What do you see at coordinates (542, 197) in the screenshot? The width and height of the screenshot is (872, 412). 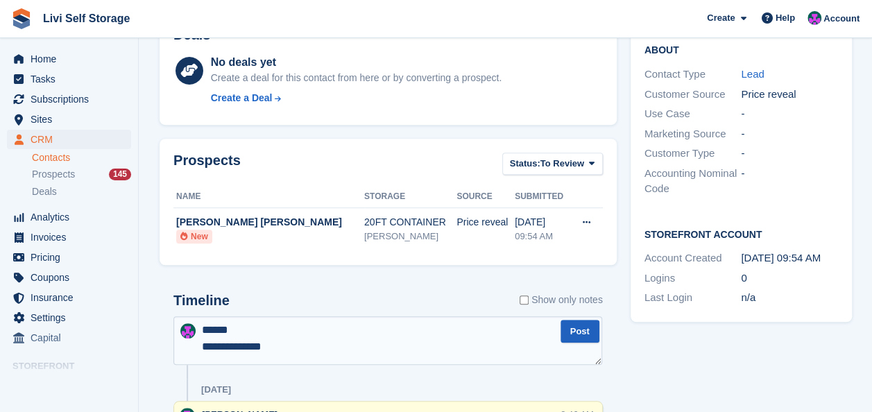 I see `th: Submitted` at bounding box center [542, 197].